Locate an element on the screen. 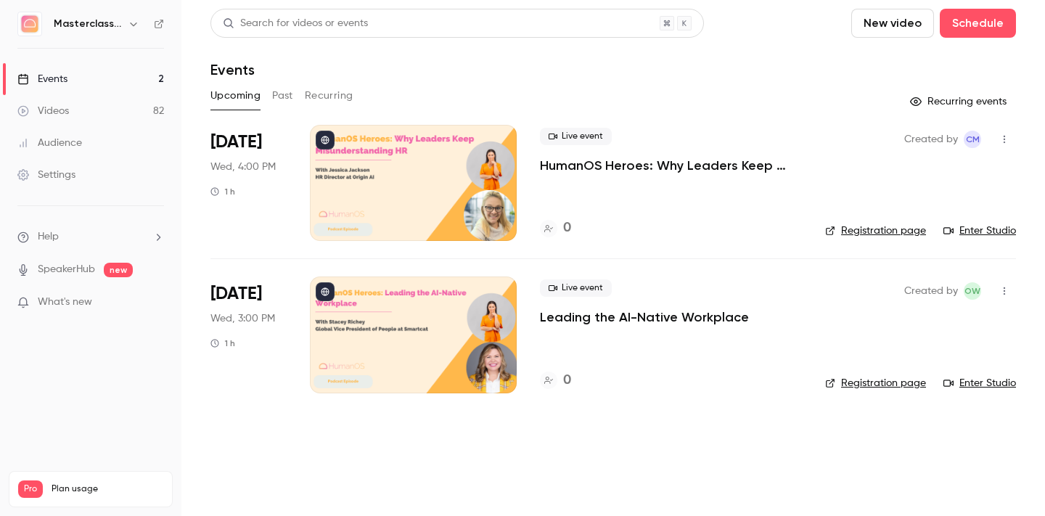  a: Leading the AI-Native Workplace is located at coordinates (645, 317).